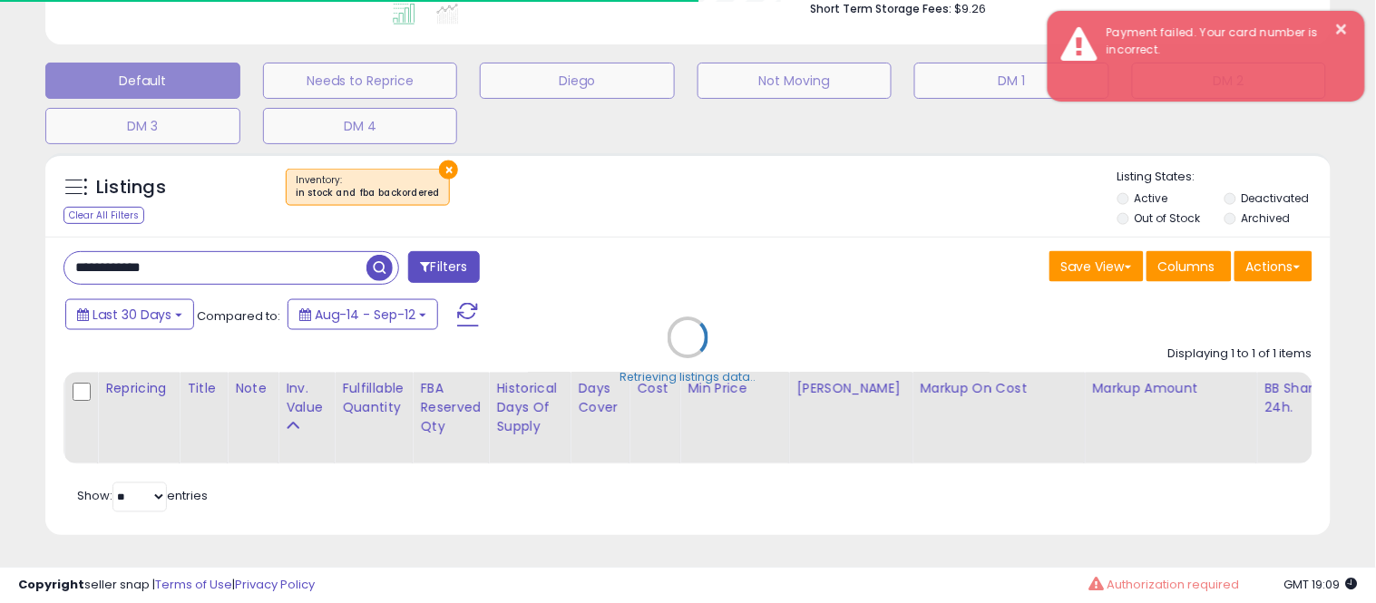  I want to click on button: Diego, so click(577, 81).